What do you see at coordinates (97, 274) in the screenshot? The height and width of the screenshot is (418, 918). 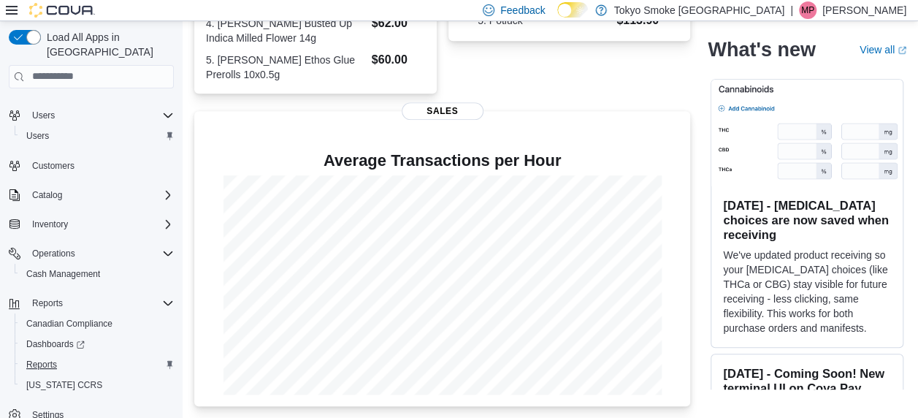 I see `button: Cash Management` at bounding box center [97, 274].